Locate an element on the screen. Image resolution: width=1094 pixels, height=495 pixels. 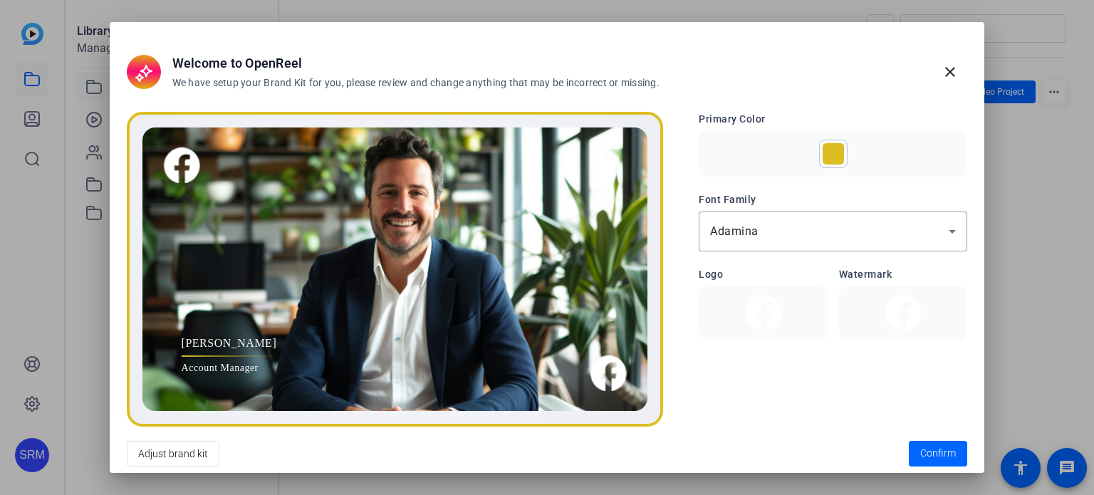
h3: Logo is located at coordinates (763, 274).